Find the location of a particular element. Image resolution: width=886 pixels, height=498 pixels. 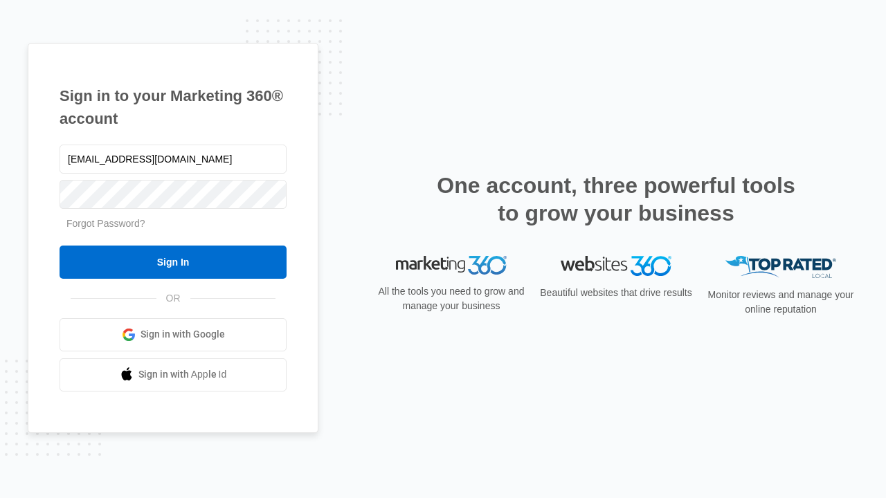

img: Top Rated Local is located at coordinates (781, 267).